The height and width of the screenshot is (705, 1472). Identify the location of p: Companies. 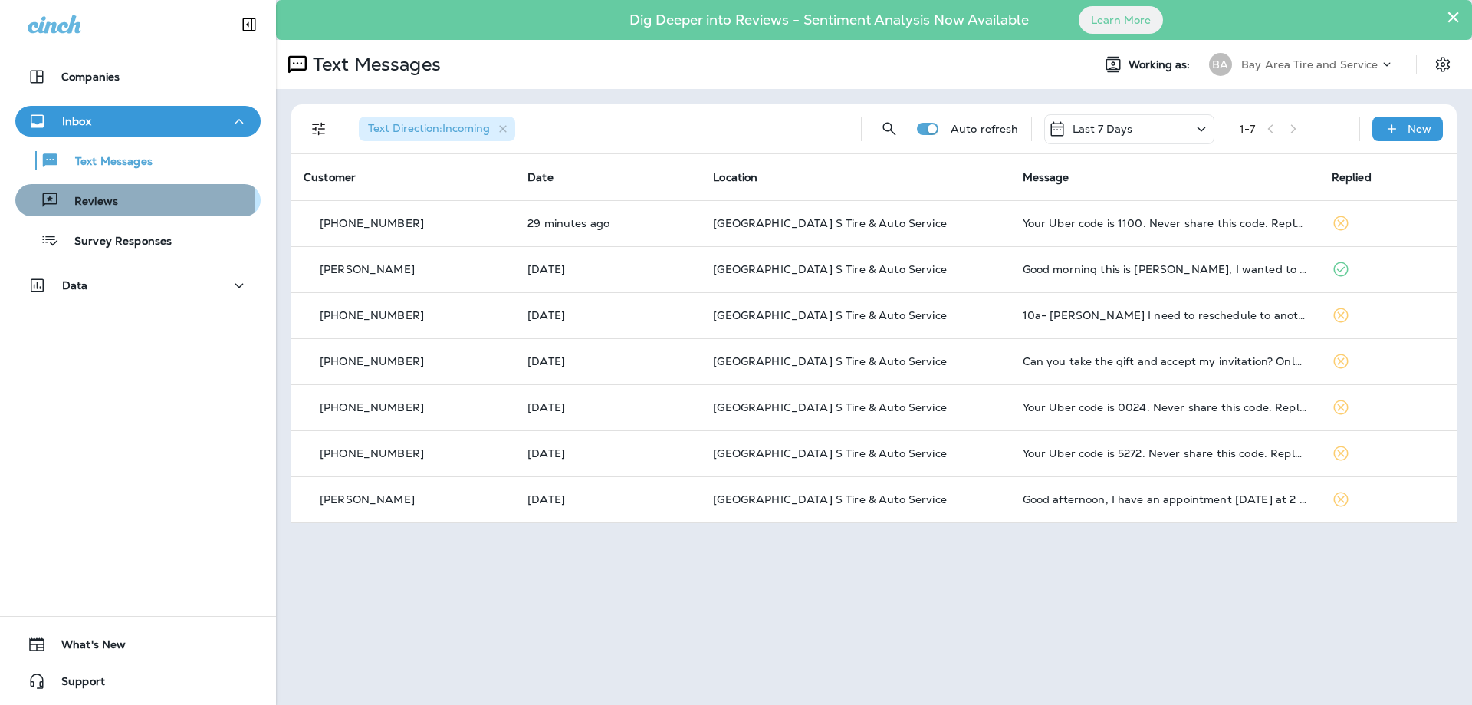
(90, 77).